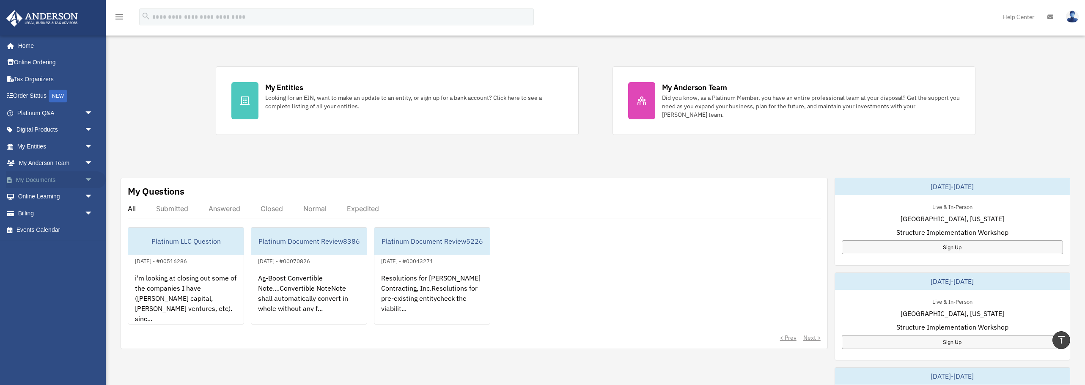 This screenshot has height=385, width=1085. What do you see at coordinates (172, 208) in the screenshot?
I see `div: Submitted` at bounding box center [172, 208].